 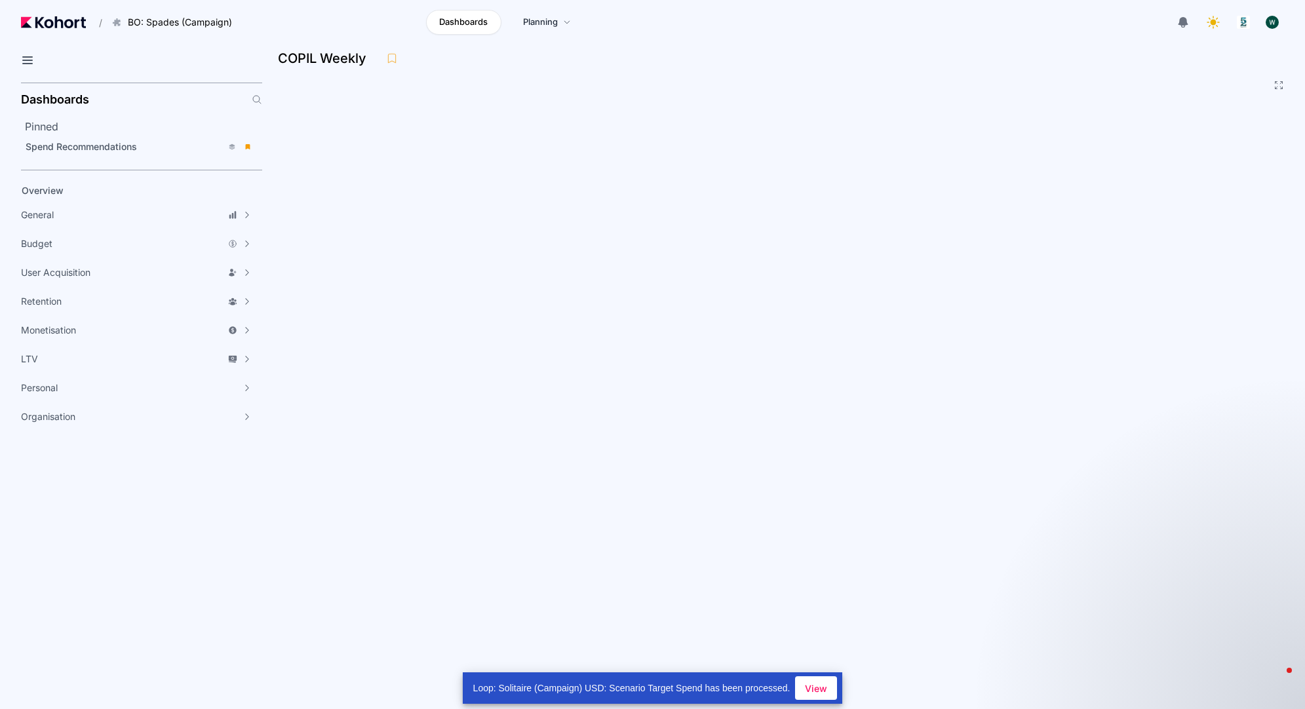 What do you see at coordinates (180, 22) in the screenshot?
I see `span: BO: Spades (Campaign)` at bounding box center [180, 22].